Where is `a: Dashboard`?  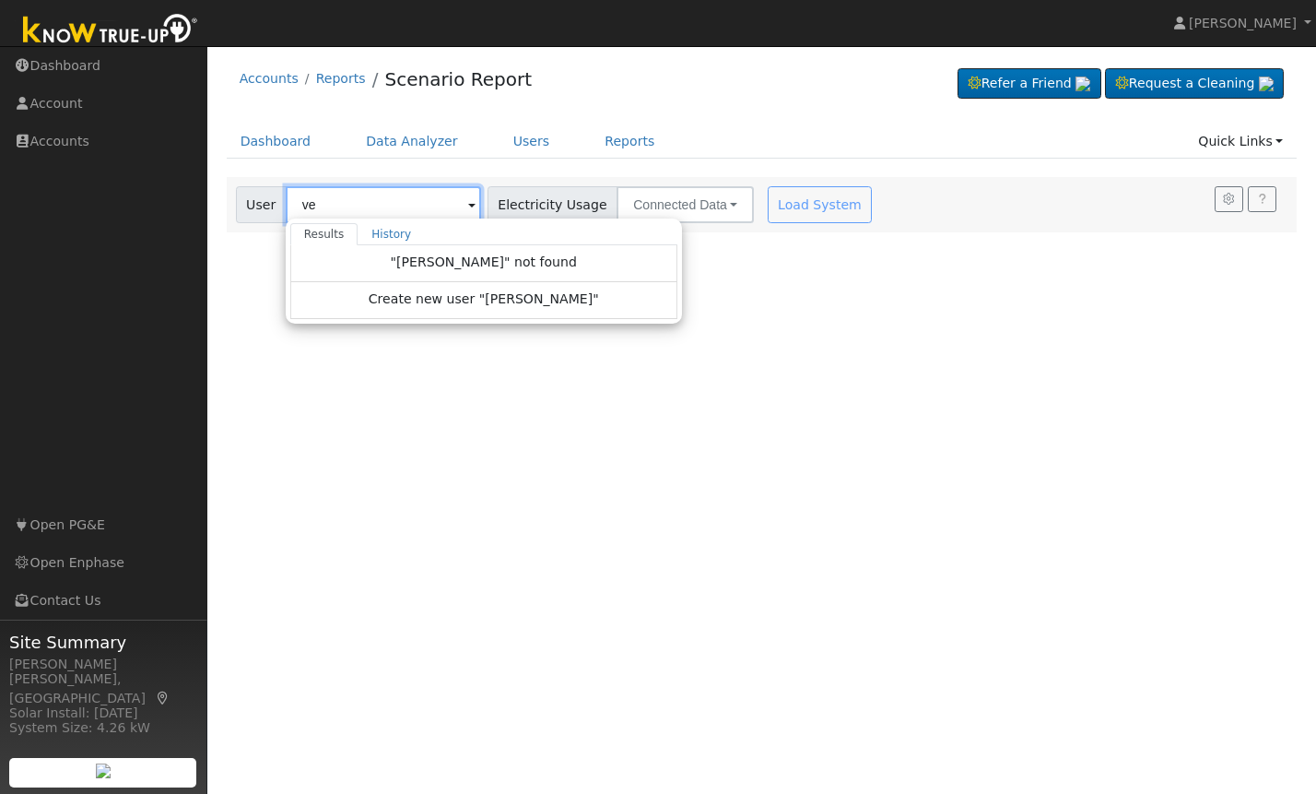 a: Dashboard is located at coordinates (276, 141).